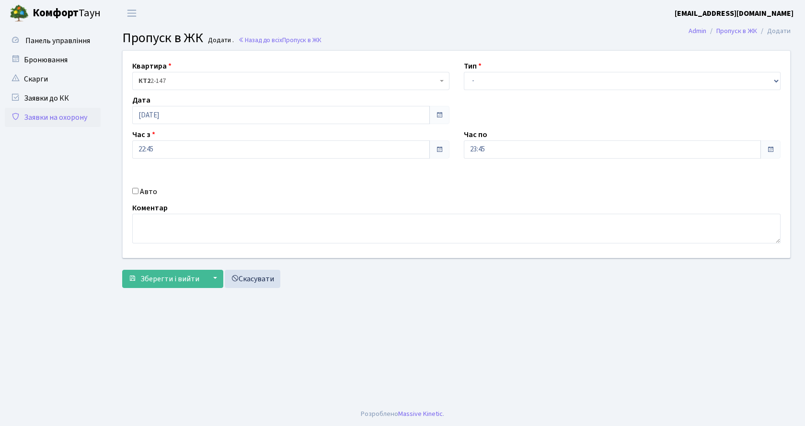 This screenshot has width=805, height=426. Describe the element at coordinates (739, 31) in the screenshot. I see `nav: breadcrumb` at that location.